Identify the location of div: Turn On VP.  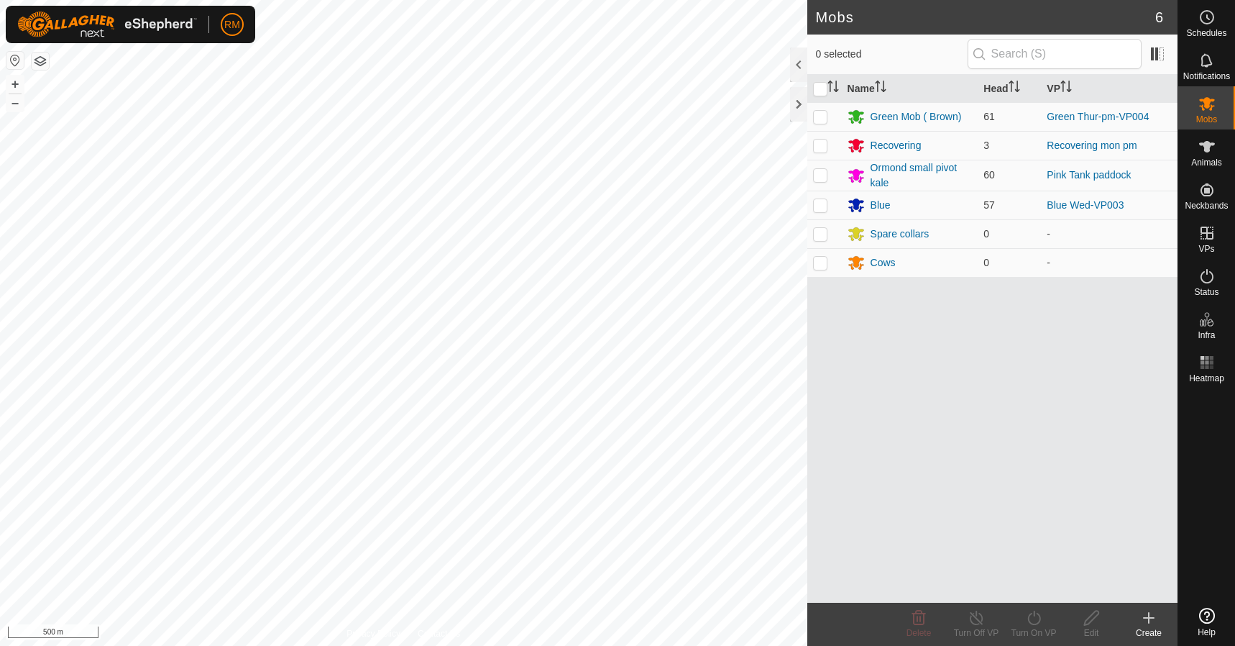
(1034, 633).